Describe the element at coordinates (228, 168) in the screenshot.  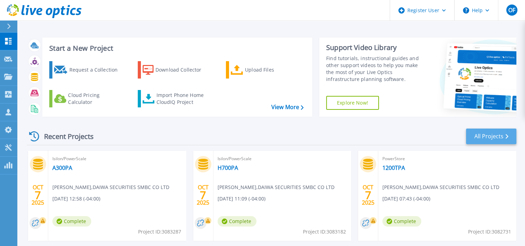
I see `a: H700PA` at that location.